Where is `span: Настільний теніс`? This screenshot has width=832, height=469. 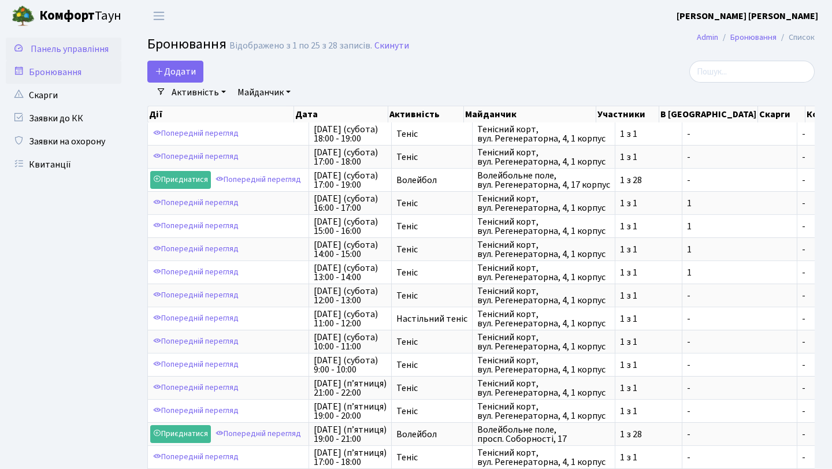 span: Настільний теніс is located at coordinates (432, 319).